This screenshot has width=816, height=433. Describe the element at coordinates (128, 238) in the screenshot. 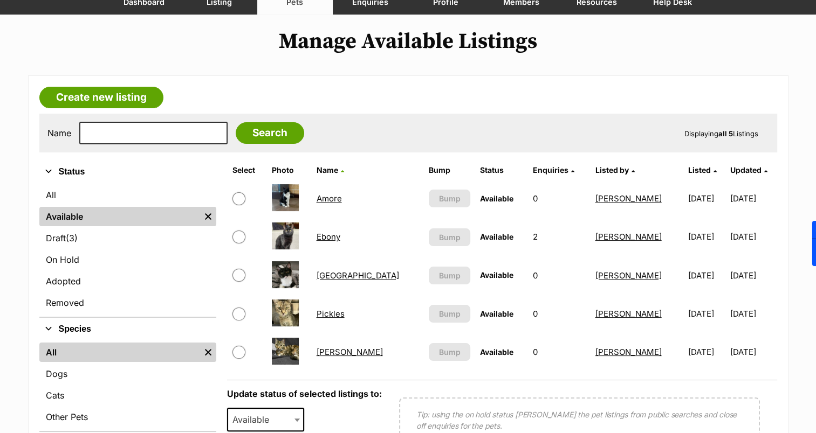

I see `a: Draft` at that location.